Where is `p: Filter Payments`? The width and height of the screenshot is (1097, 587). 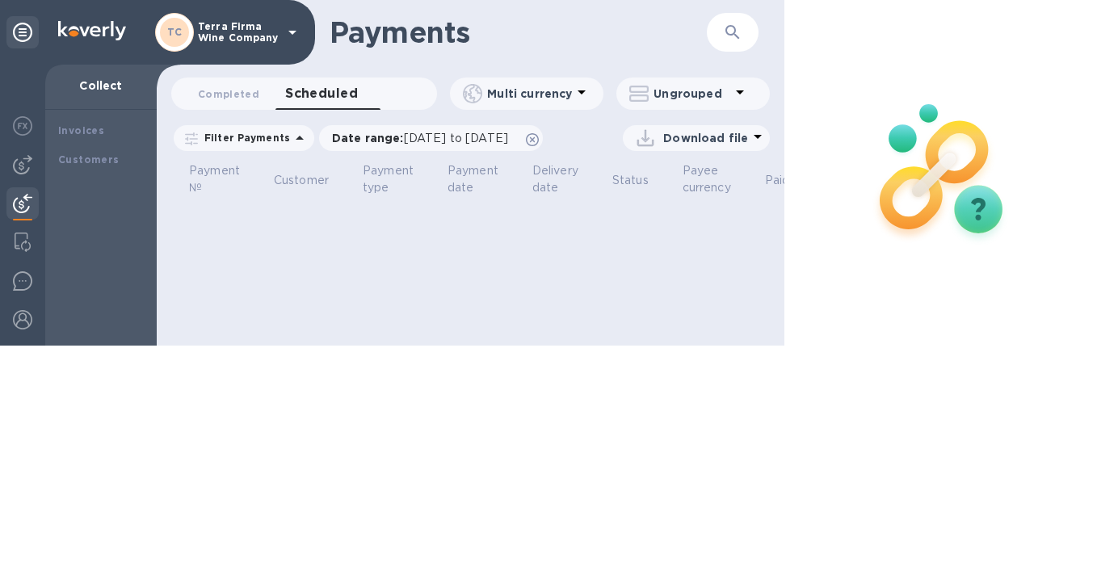
p: Filter Payments is located at coordinates (244, 137).